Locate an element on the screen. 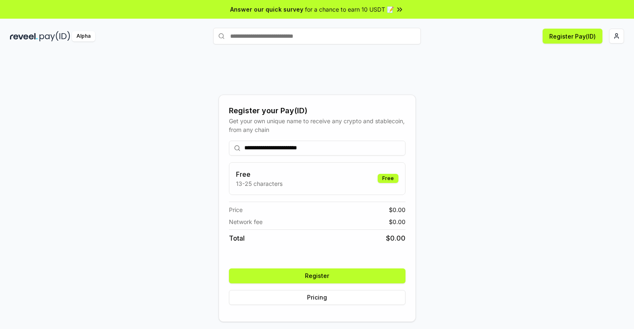 This screenshot has width=634, height=329. button: Register is located at coordinates (317, 276).